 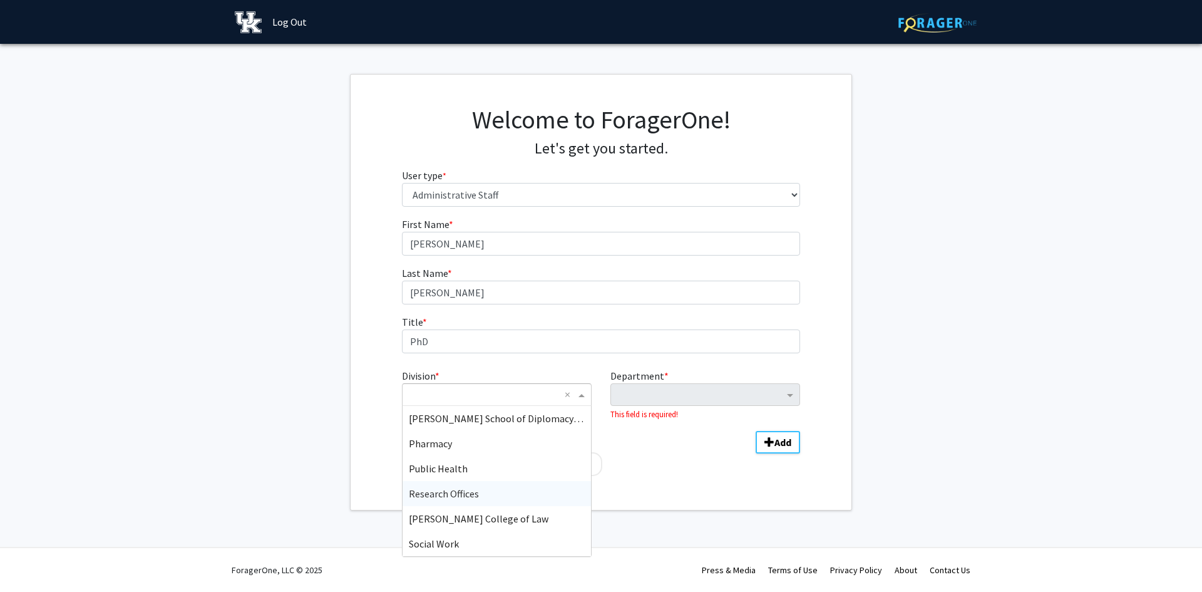 I want to click on span: Clear all, so click(x=570, y=394).